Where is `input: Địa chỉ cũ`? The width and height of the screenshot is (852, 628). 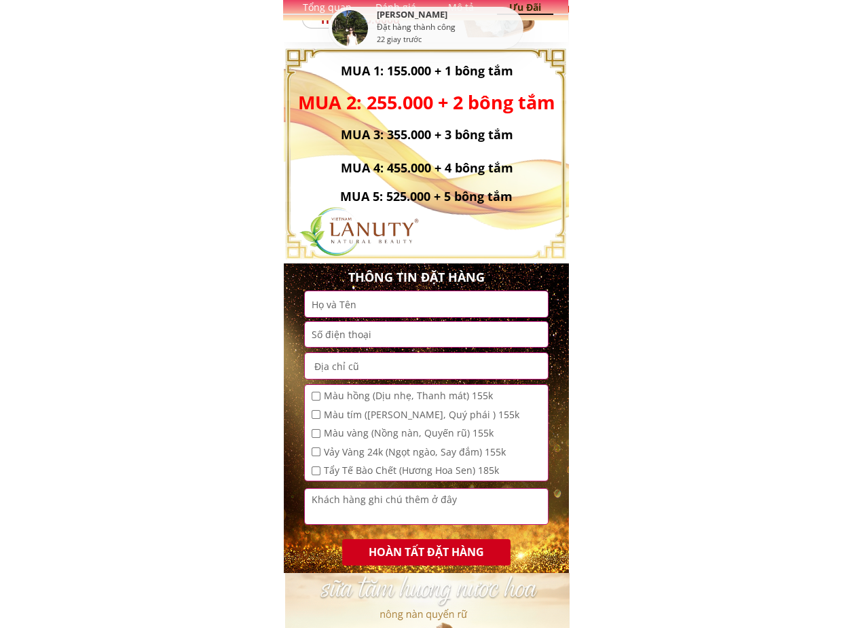 input: Địa chỉ cũ is located at coordinates (426, 366).